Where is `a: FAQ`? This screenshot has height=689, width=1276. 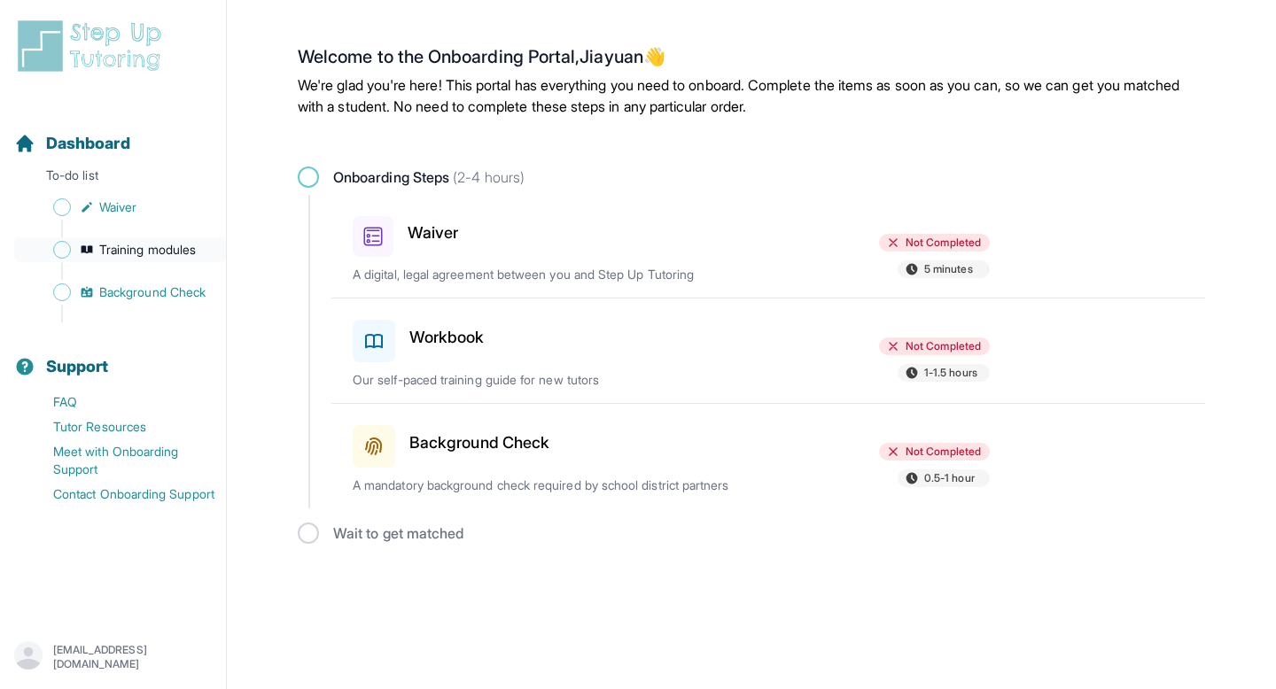
a: FAQ is located at coordinates (120, 402).